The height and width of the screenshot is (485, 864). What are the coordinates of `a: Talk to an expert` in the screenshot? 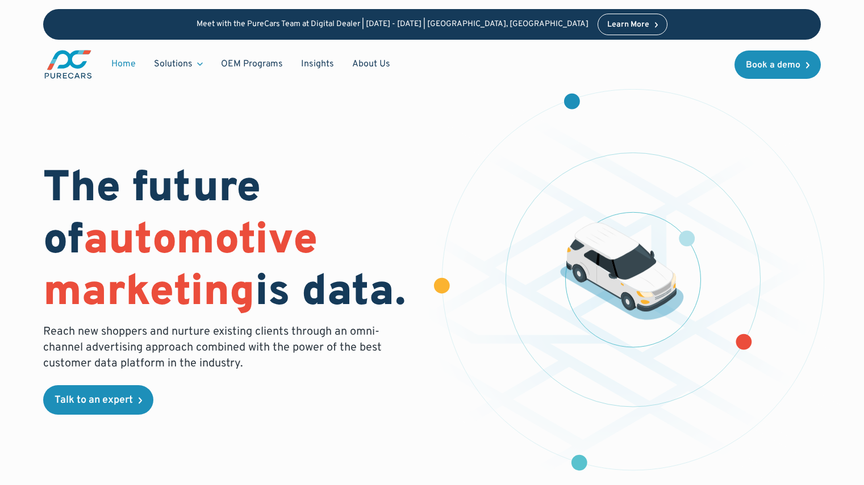 It's located at (98, 400).